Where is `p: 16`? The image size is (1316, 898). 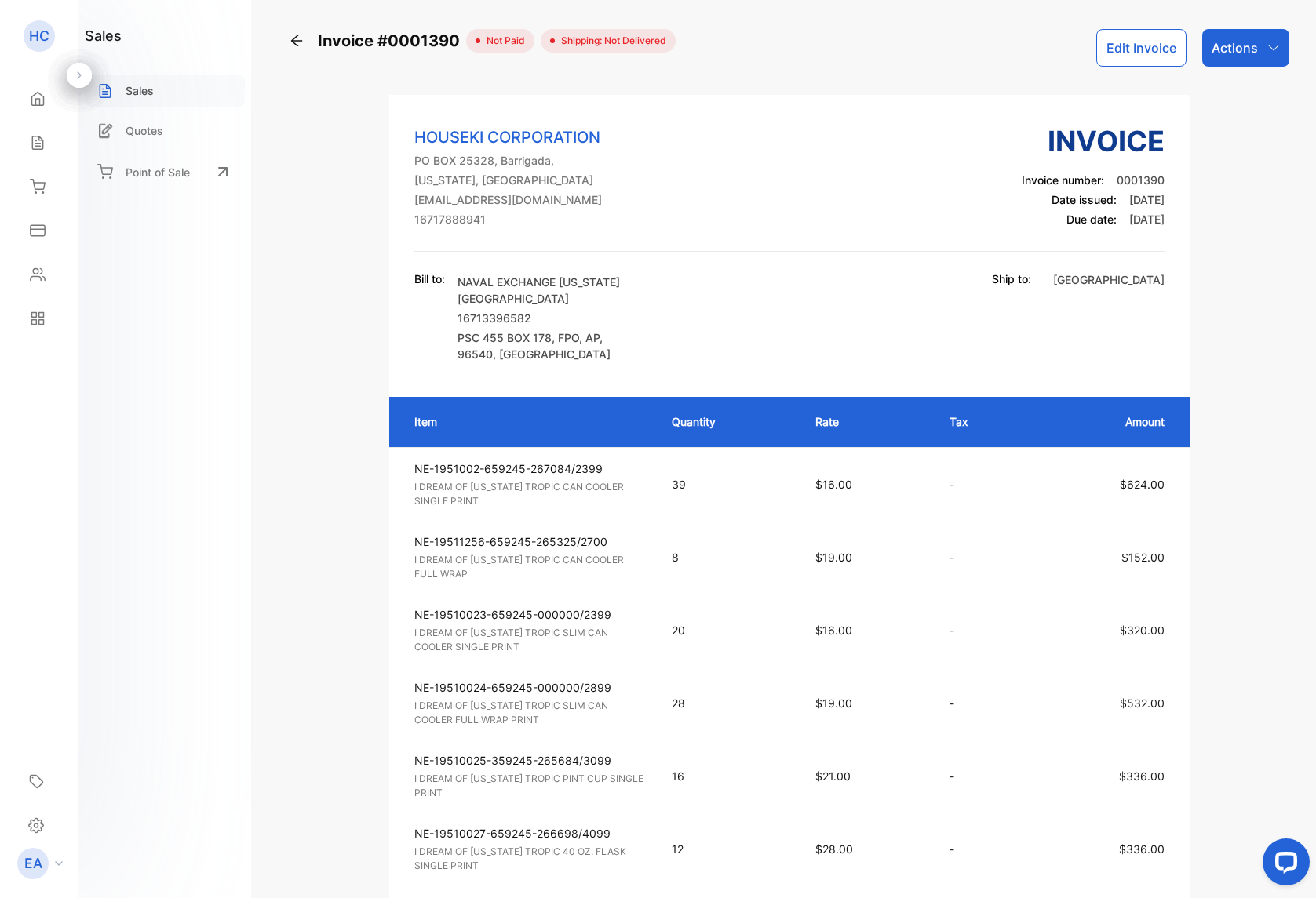
p: 16 is located at coordinates (728, 776).